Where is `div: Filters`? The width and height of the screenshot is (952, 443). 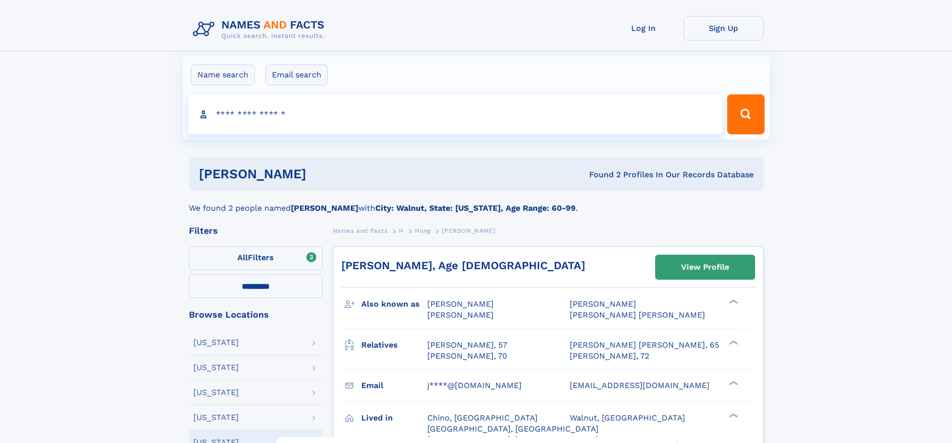 div: Filters is located at coordinates (256, 231).